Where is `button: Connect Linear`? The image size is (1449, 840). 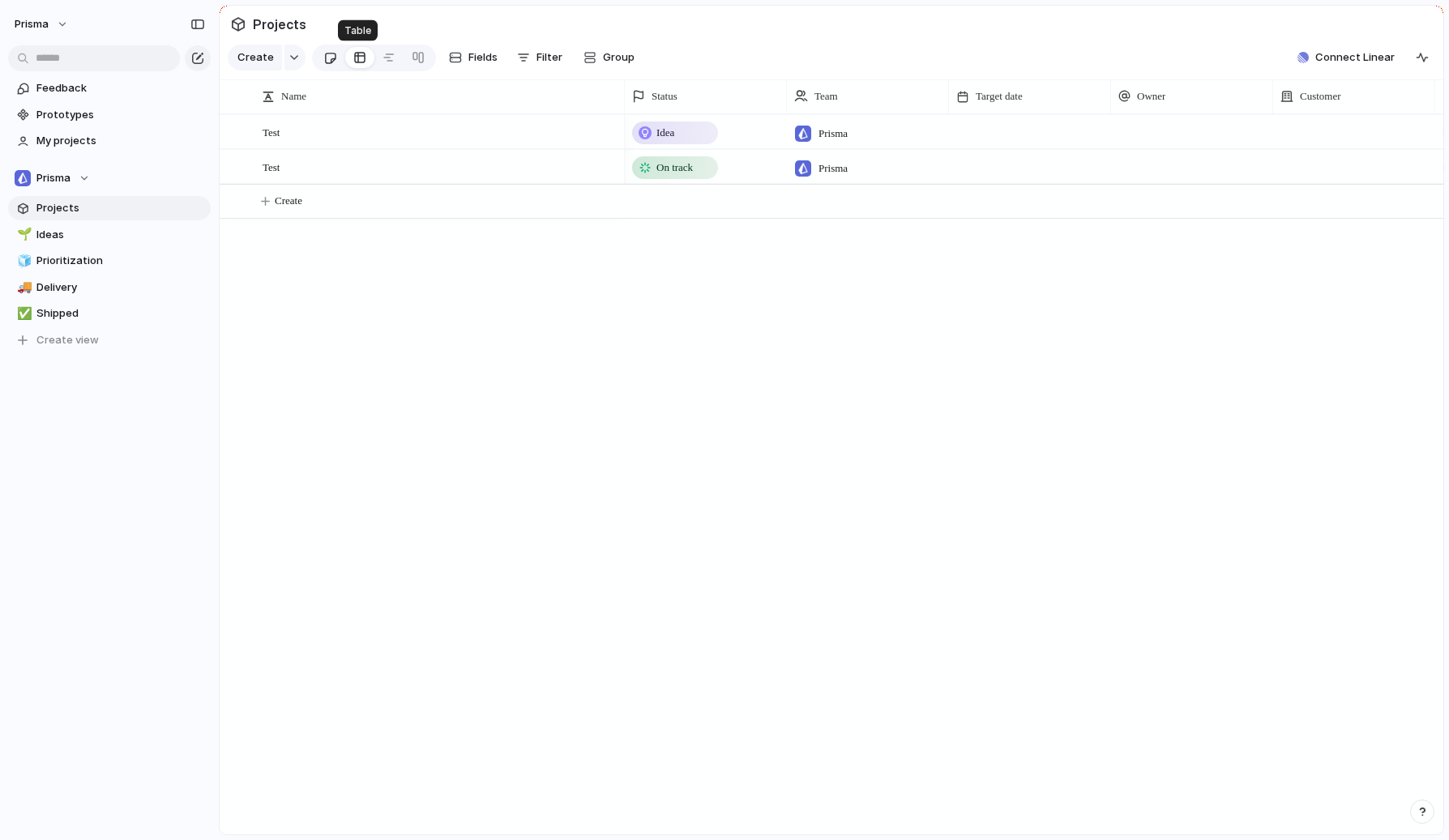 button: Connect Linear is located at coordinates (1346, 57).